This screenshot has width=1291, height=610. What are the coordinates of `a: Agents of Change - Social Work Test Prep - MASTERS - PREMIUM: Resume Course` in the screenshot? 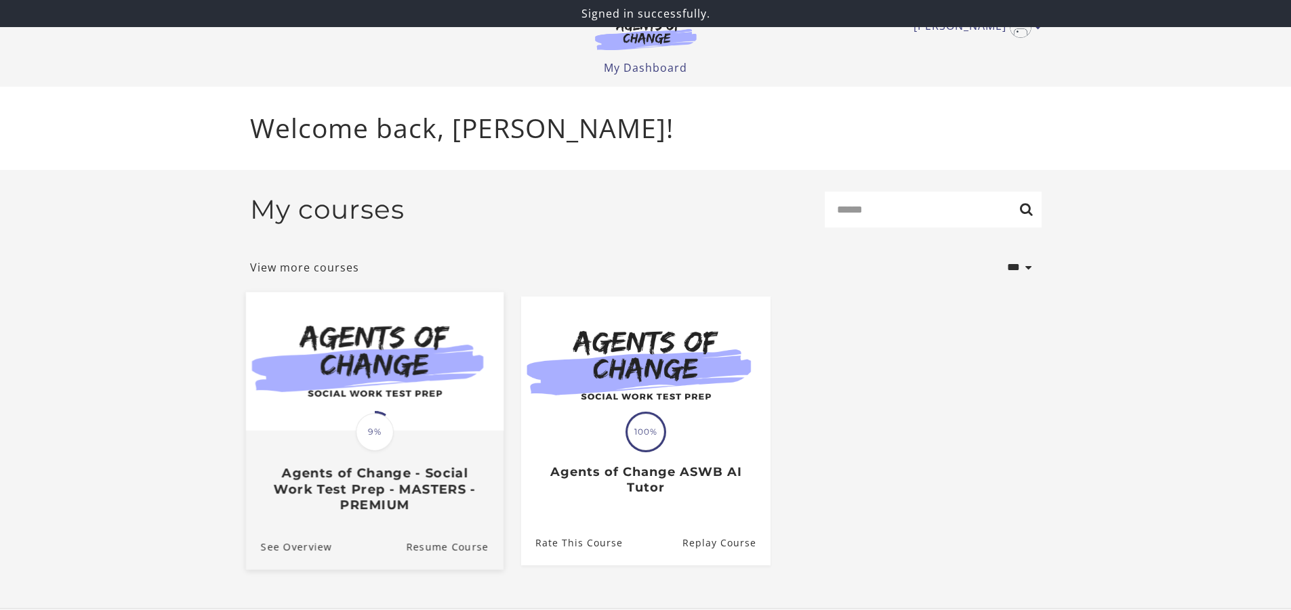 It's located at (455, 546).